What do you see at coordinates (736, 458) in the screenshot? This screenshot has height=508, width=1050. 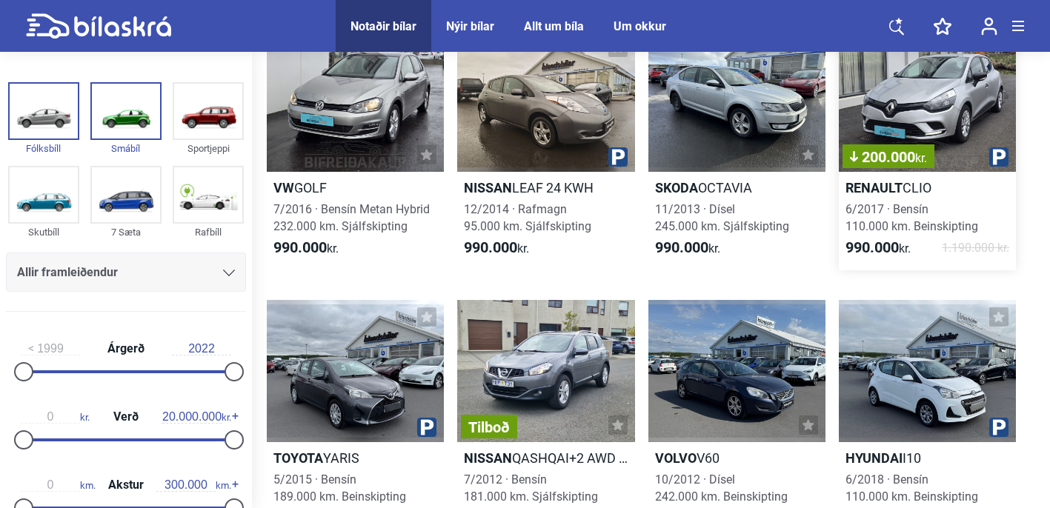 I see `h2: V60` at bounding box center [736, 458].